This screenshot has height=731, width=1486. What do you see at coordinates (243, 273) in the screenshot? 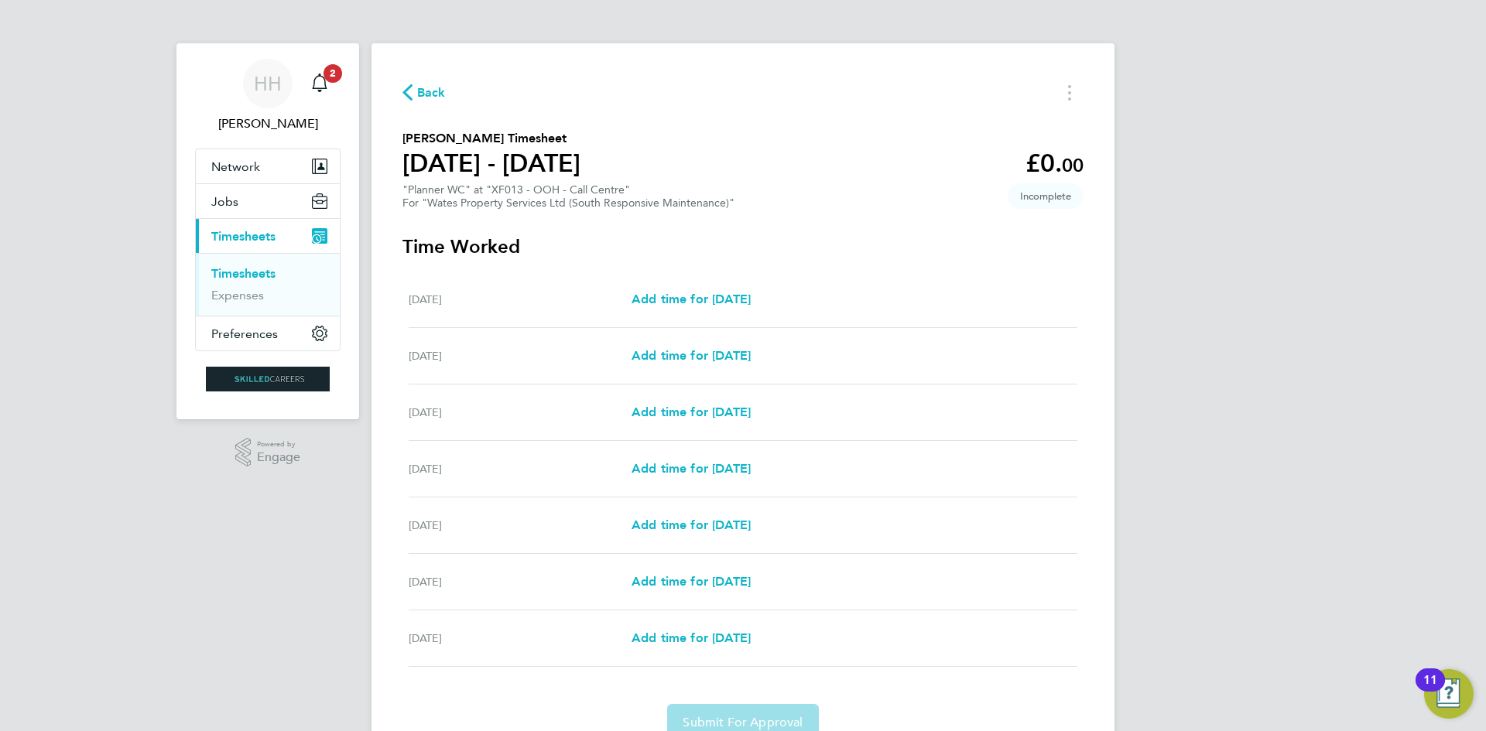
I see `a: Timesheets` at bounding box center [243, 273].